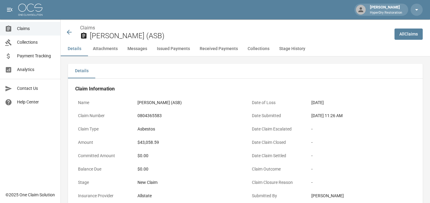 The width and height of the screenshot is (430, 203). What do you see at coordinates (36, 56) in the screenshot?
I see `span: Payment Tracking` at bounding box center [36, 56].